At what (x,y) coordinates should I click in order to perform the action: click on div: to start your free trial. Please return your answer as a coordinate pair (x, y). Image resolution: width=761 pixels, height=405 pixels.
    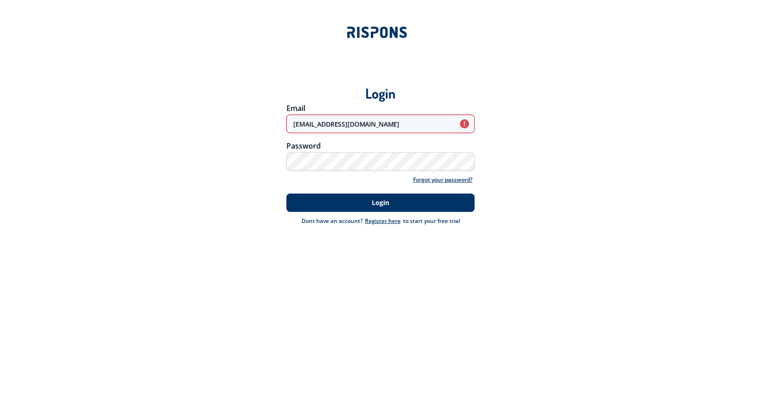
    Looking at the image, I should click on (411, 221).